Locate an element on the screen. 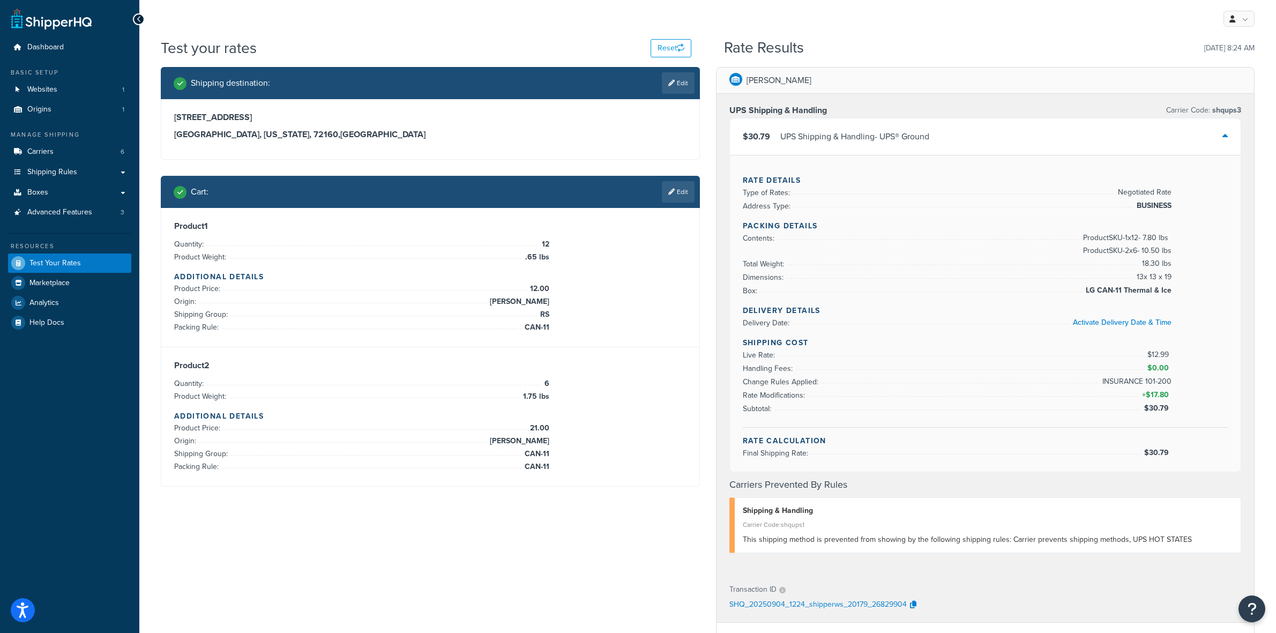 The image size is (1276, 633). a: Shipping Rules is located at coordinates (70, 172).